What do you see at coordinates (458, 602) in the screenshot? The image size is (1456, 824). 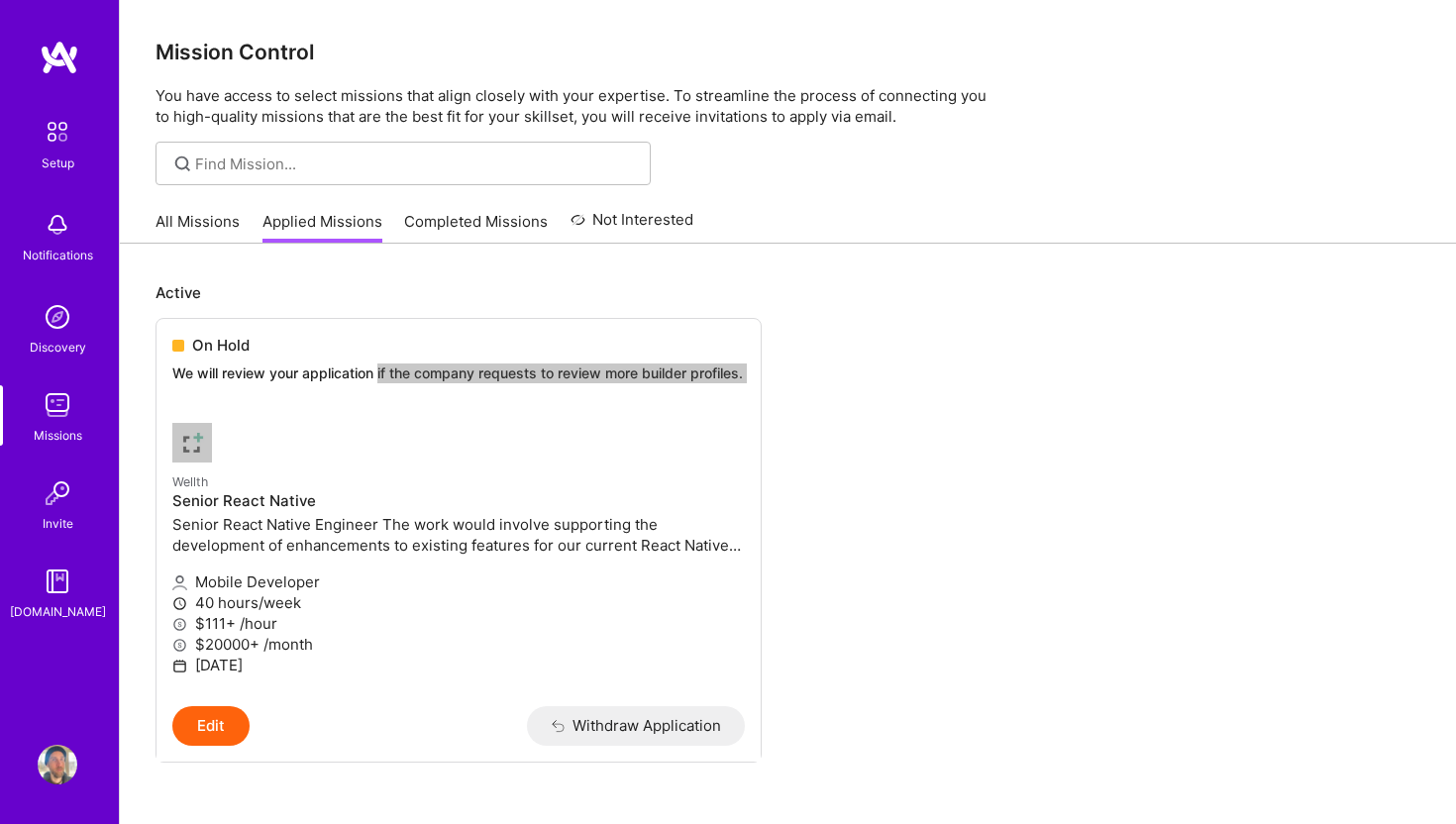 I see `p: 40 hours/week` at bounding box center [458, 602].